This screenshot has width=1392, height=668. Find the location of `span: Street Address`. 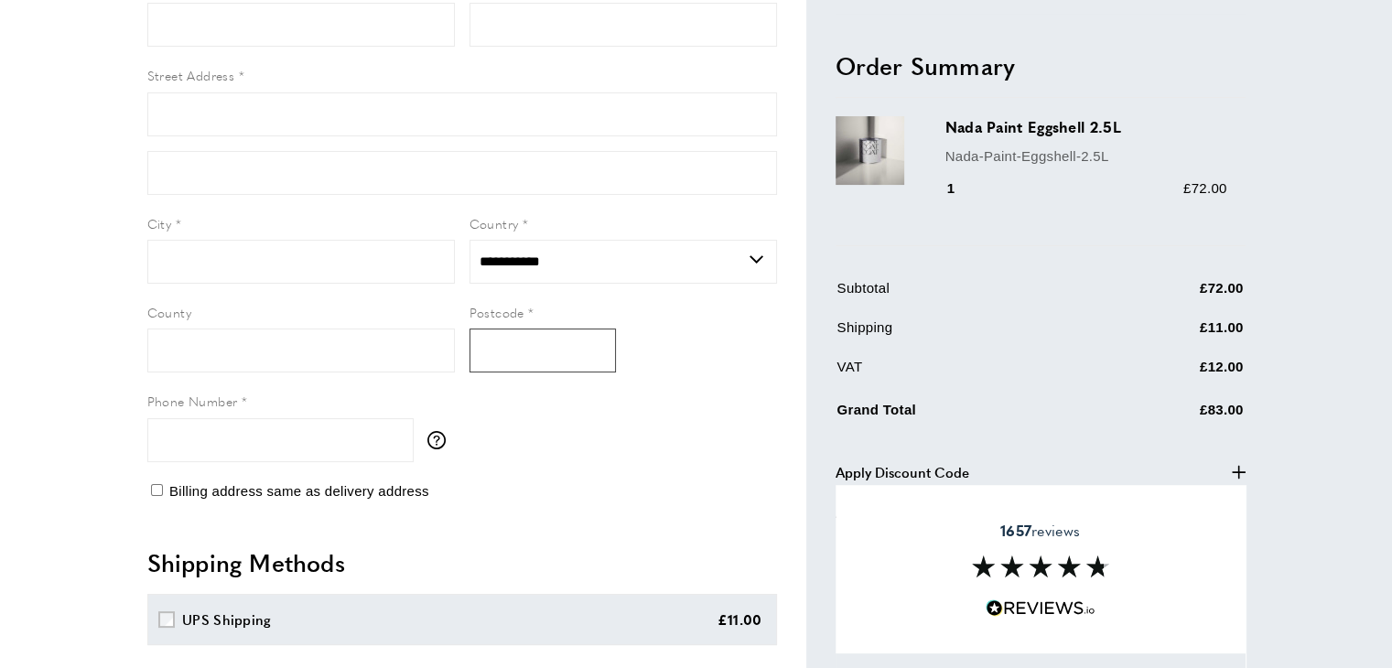

span: Street Address is located at coordinates (191, 75).